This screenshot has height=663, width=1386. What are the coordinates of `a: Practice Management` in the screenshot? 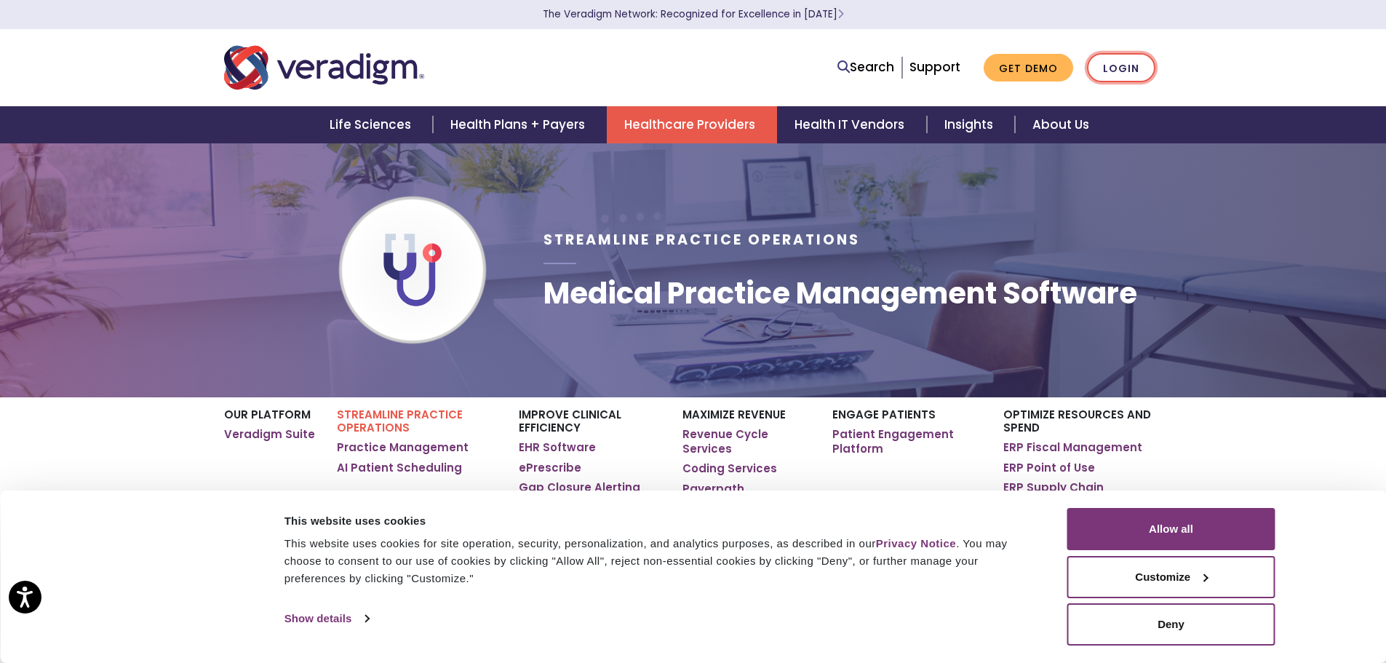 It's located at (402, 447).